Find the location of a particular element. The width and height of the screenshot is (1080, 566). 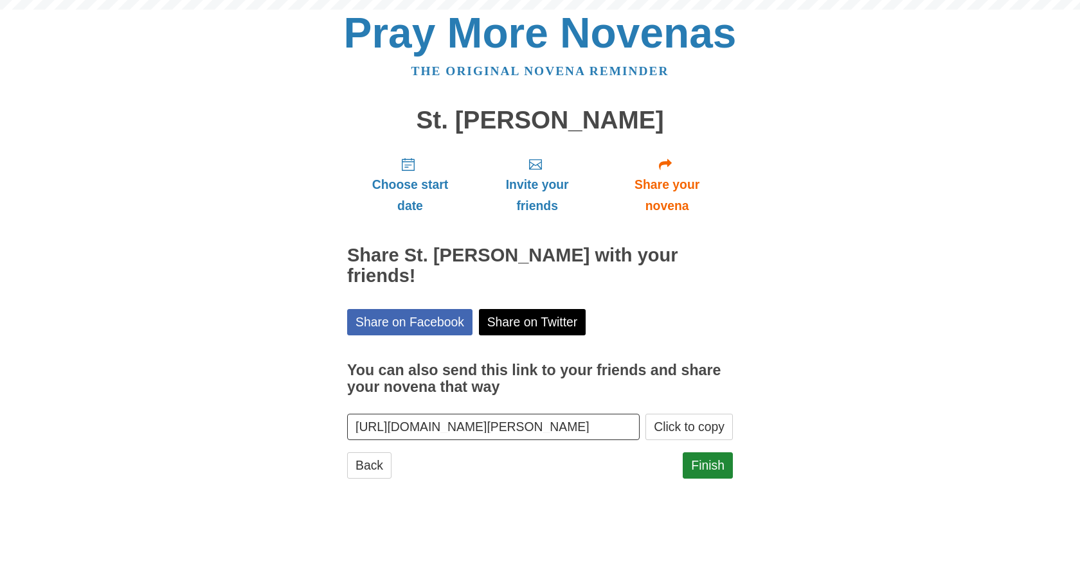

span: Share your novena is located at coordinates (667, 195).